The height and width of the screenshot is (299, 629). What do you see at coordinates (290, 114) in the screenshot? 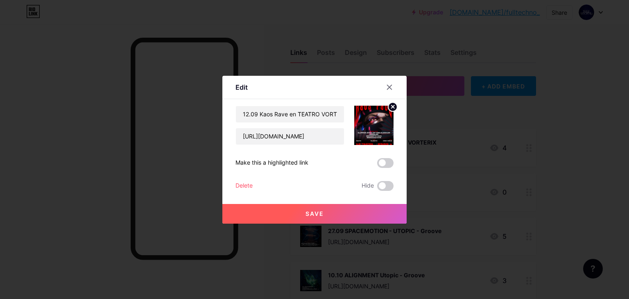
I see `input: Title` at bounding box center [290, 114].